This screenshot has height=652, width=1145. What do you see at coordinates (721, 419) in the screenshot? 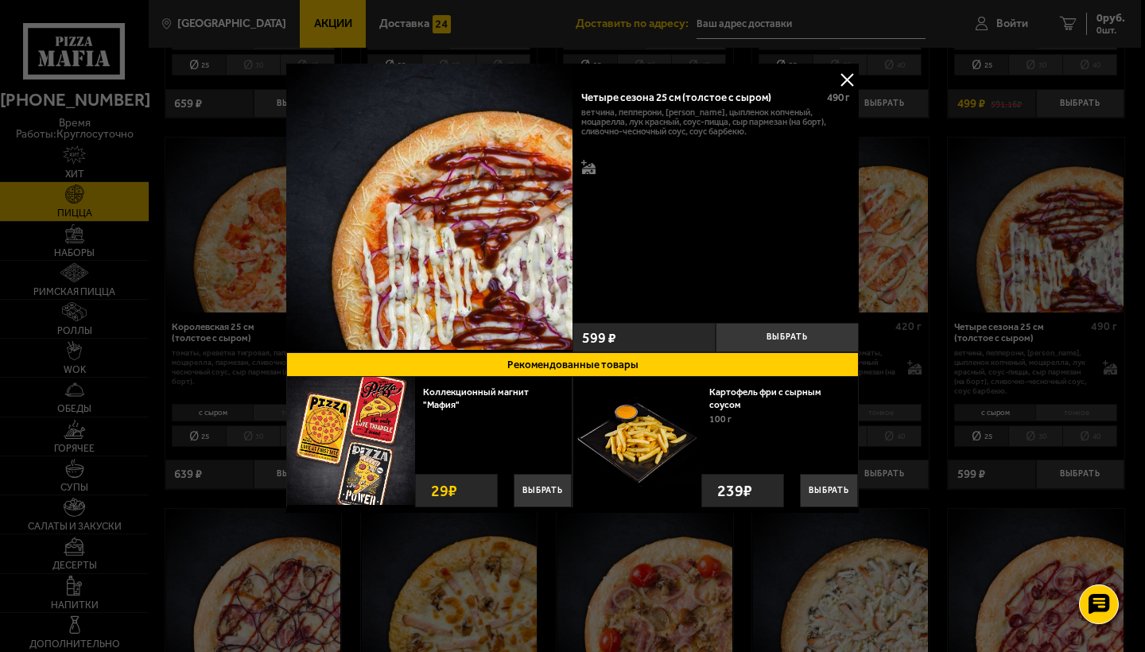
I see `span: 100 г` at bounding box center [721, 419].